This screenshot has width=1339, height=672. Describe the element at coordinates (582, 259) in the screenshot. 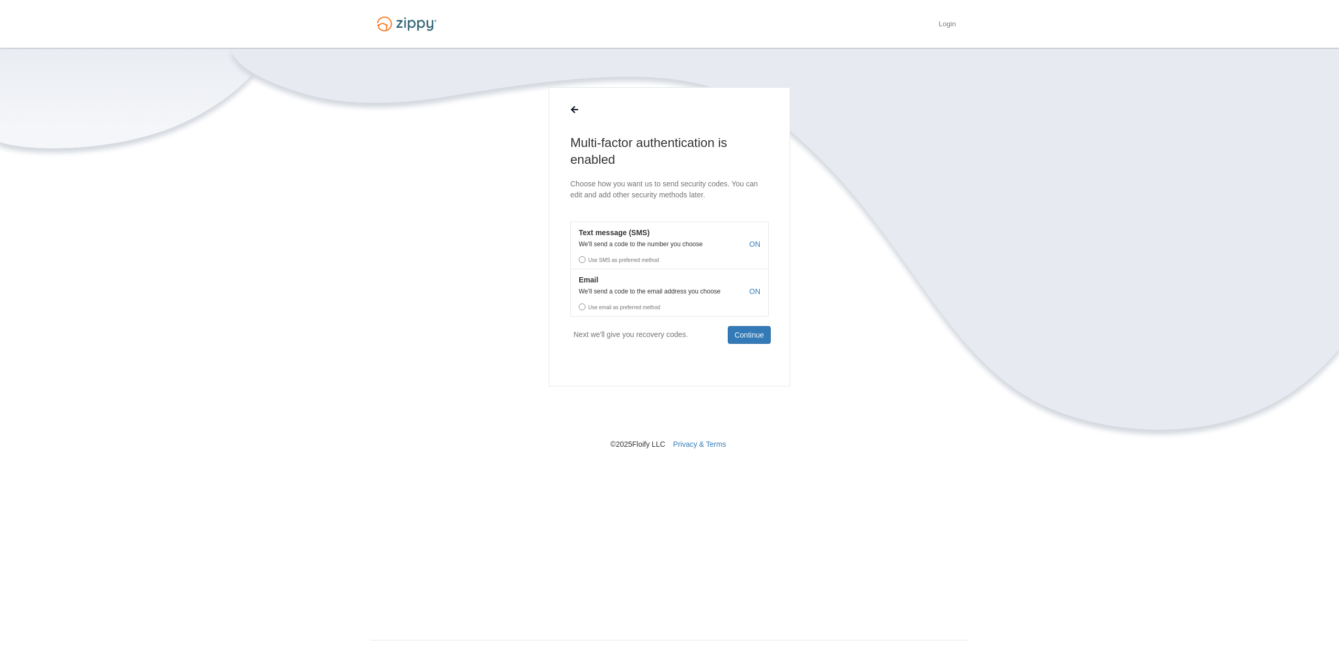

I see `input: Use SMS as preferred method` at that location.